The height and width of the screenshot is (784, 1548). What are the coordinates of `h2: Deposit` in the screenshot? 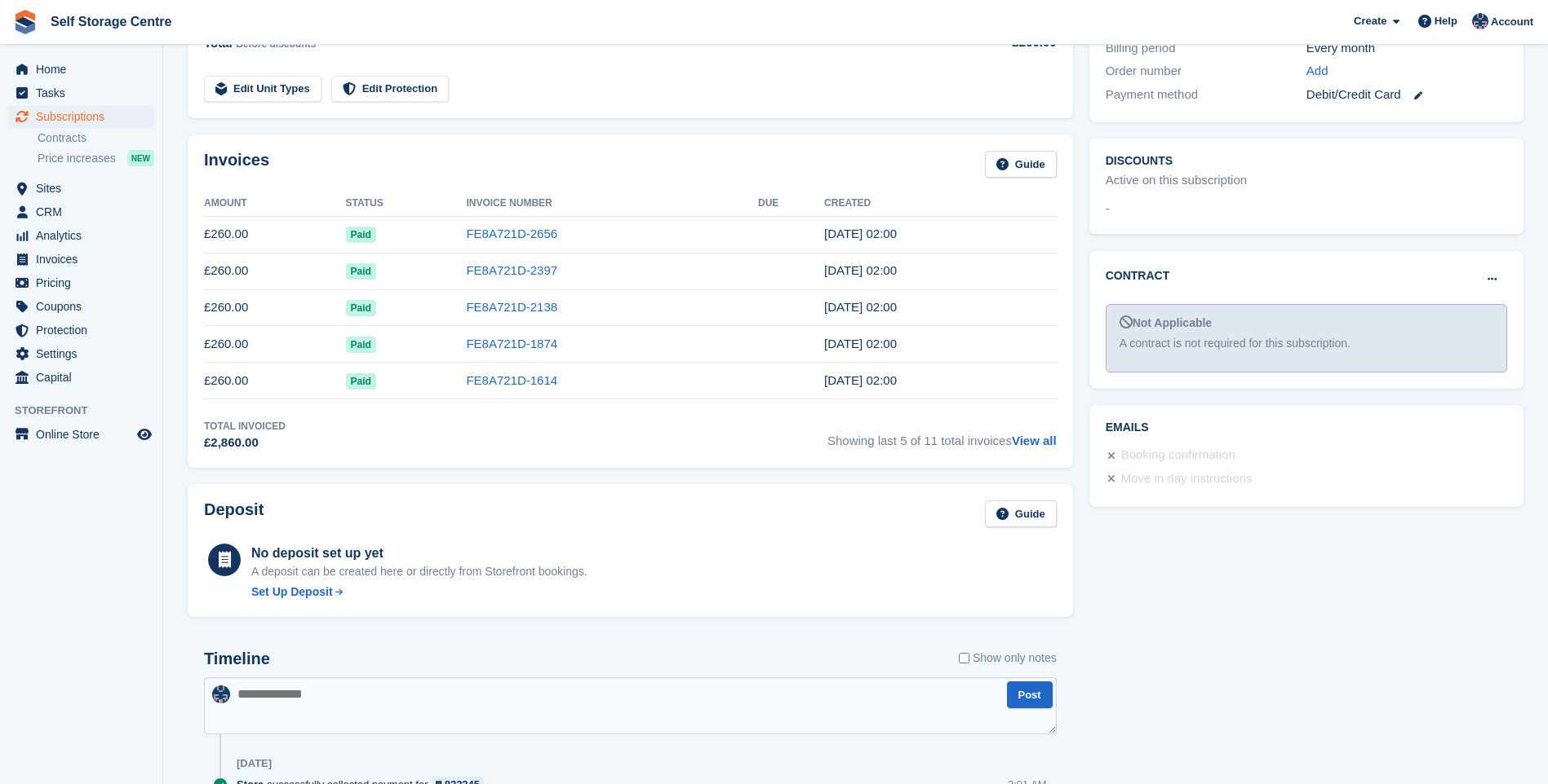 It's located at (234, 513).